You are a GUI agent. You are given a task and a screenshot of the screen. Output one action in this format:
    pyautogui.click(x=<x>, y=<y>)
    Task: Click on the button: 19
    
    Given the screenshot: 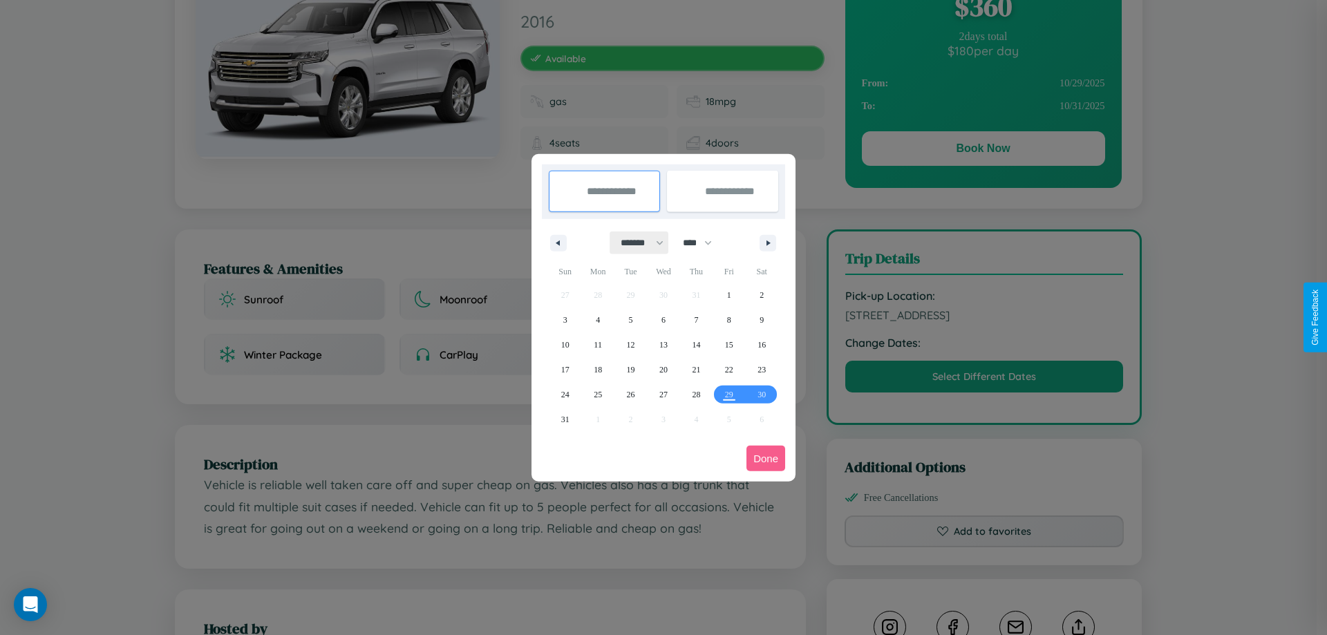 What is the action you would take?
    pyautogui.click(x=630, y=370)
    